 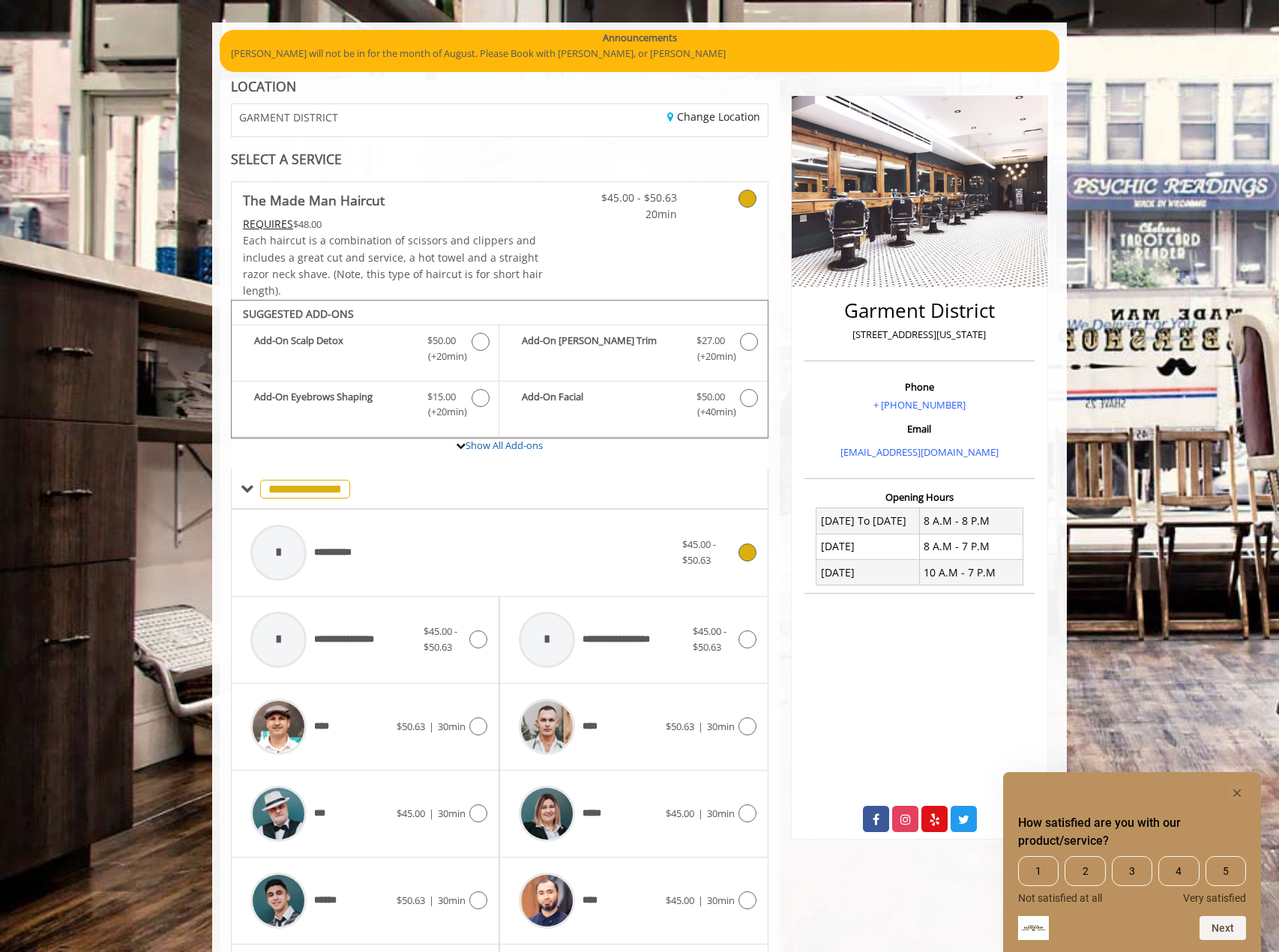 What do you see at coordinates (500, 370) in the screenshot?
I see `div: The Made Man Haircut Add-onS` at bounding box center [500, 370].